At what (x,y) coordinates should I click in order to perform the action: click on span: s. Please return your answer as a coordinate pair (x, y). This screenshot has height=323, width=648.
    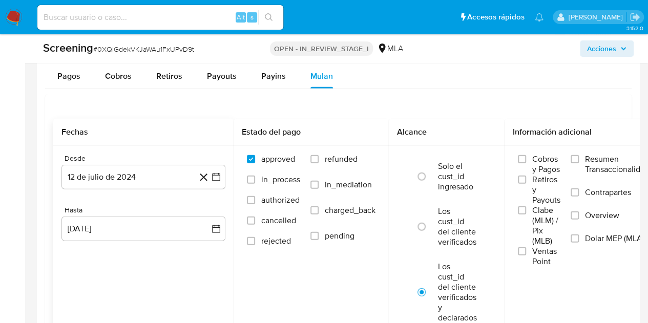
    Looking at the image, I should click on (252, 17).